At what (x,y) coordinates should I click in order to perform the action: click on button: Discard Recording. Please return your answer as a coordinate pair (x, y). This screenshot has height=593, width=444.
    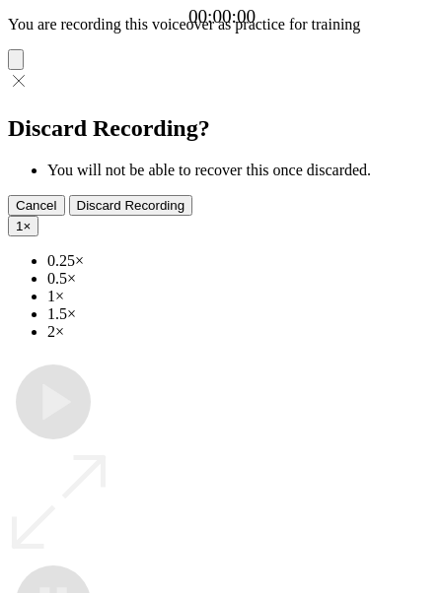
    Looking at the image, I should click on (131, 205).